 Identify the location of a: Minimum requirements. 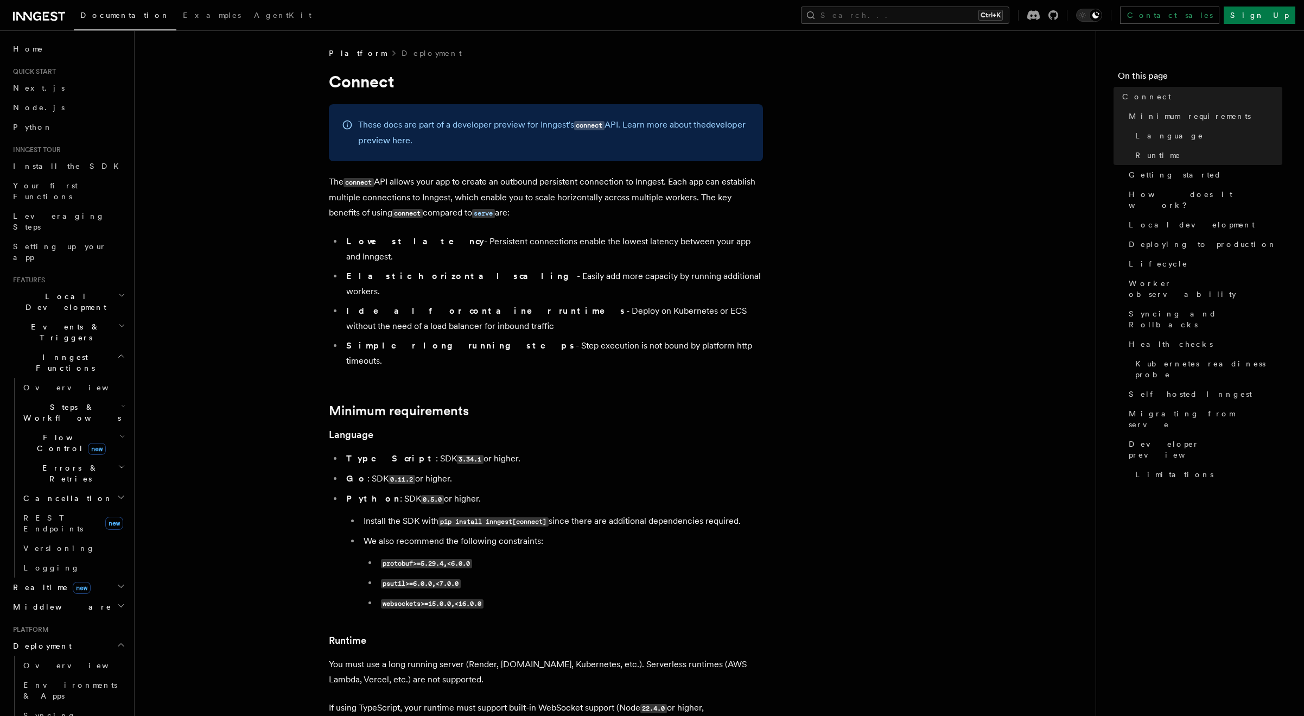
(399, 411).